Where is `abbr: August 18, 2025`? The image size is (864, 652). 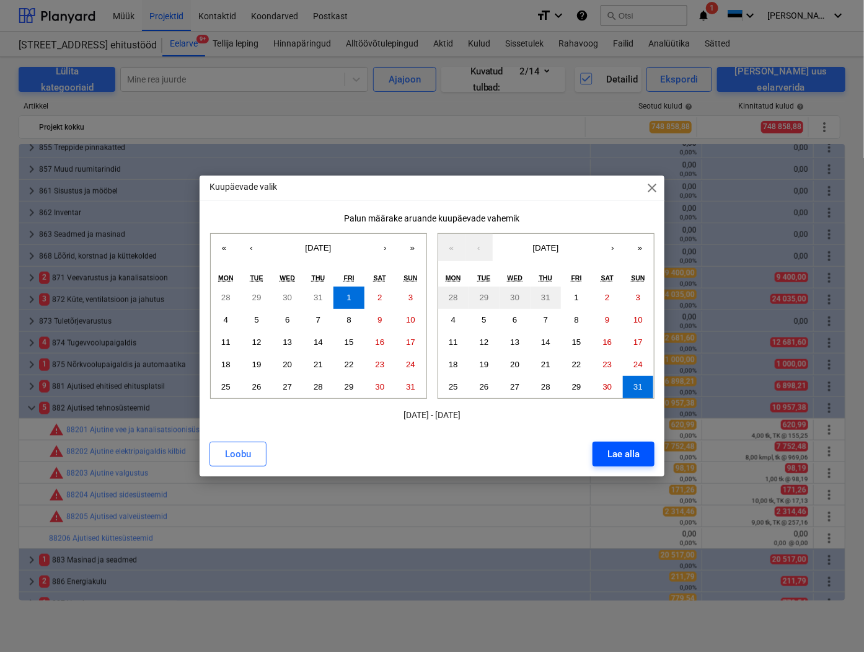
abbr: August 18, 2025 is located at coordinates (226, 364).